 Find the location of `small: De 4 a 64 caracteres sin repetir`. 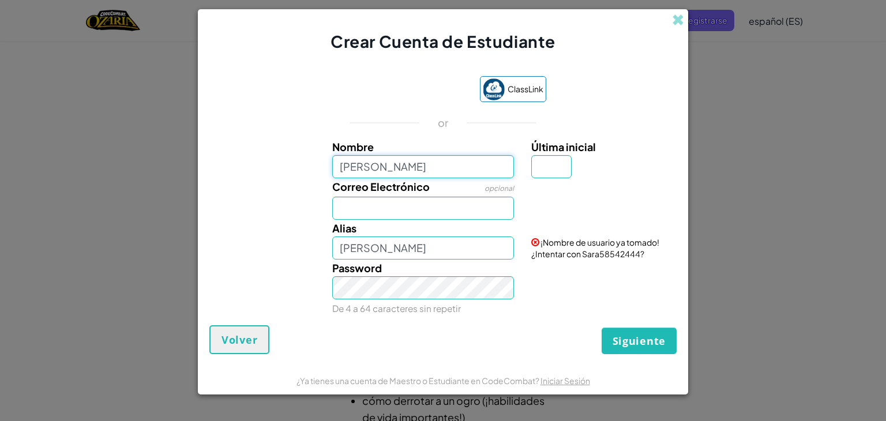

small: De 4 a 64 caracteres sin repetir is located at coordinates (396, 308).